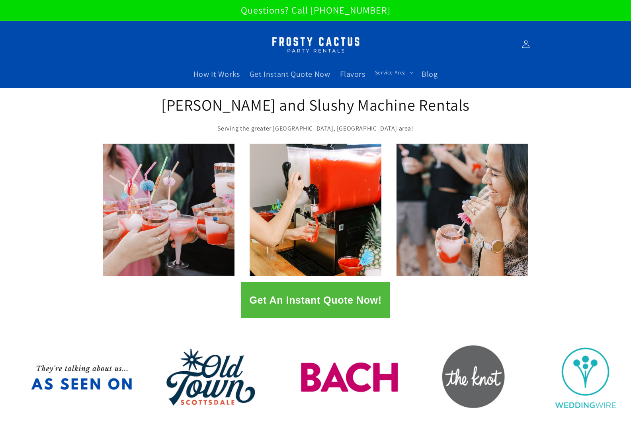  I want to click on span: Service Area, so click(390, 72).